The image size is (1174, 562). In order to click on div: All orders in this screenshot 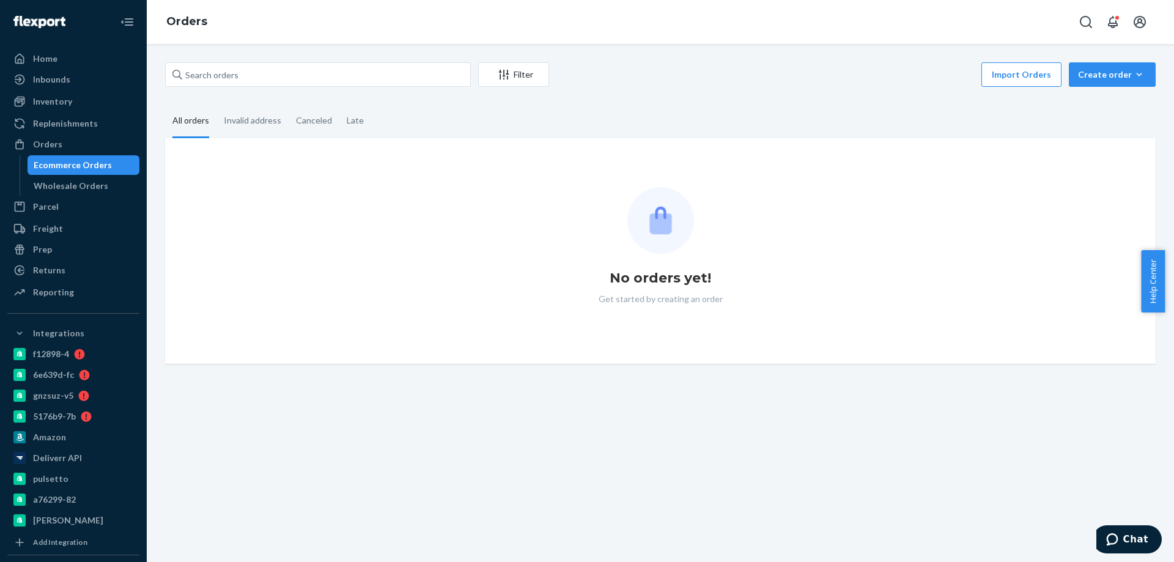, I will do `click(191, 121)`.